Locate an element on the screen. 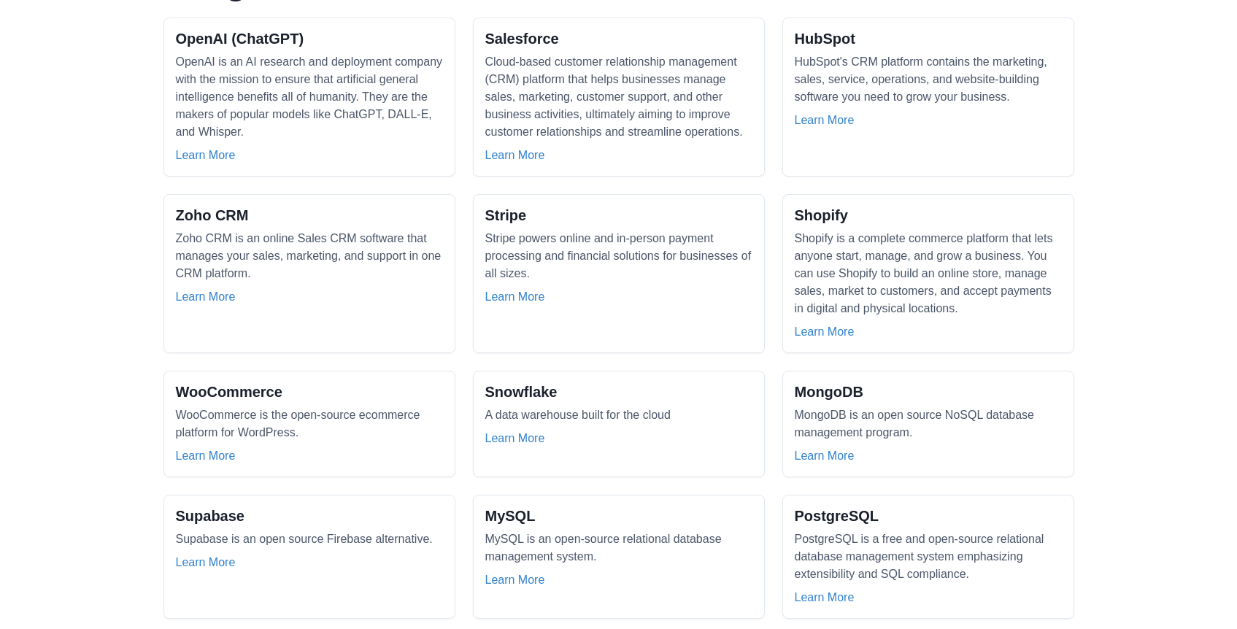  h2: HubSpot is located at coordinates (825, 39).